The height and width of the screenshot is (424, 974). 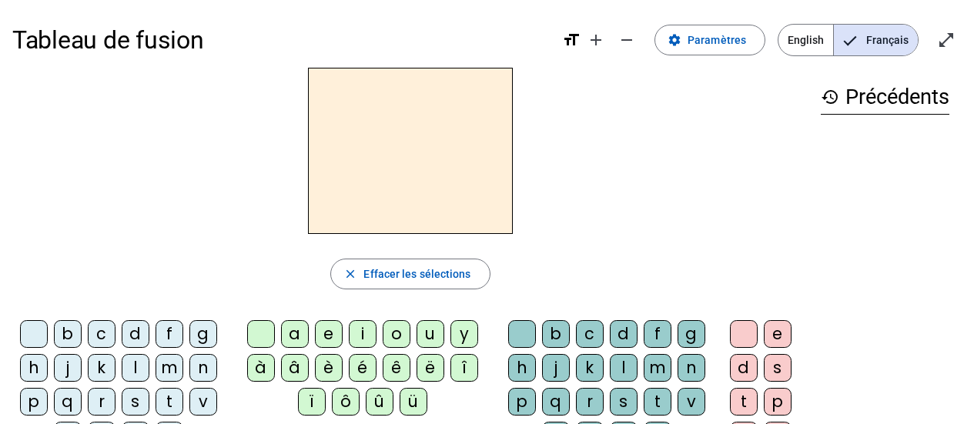 I want to click on div: ï, so click(x=312, y=402).